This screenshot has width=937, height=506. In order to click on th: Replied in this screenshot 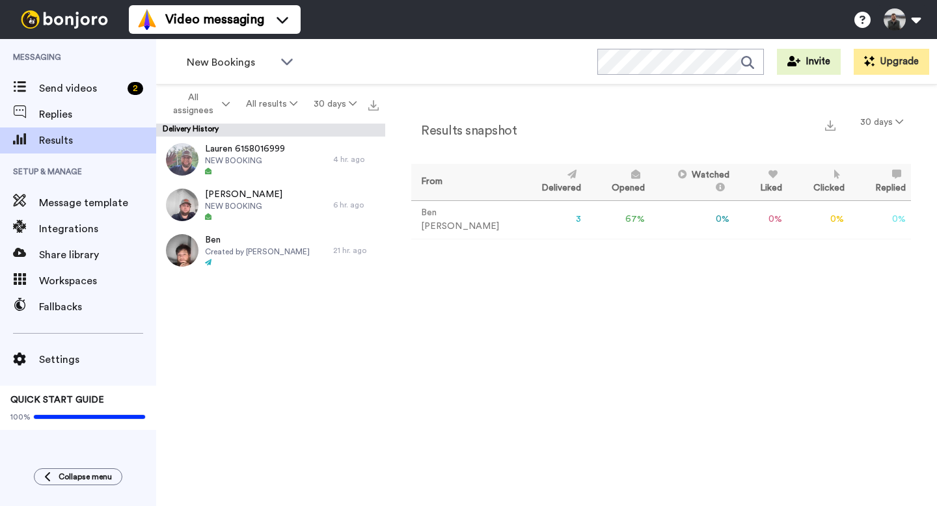, I will do `click(880, 182)`.